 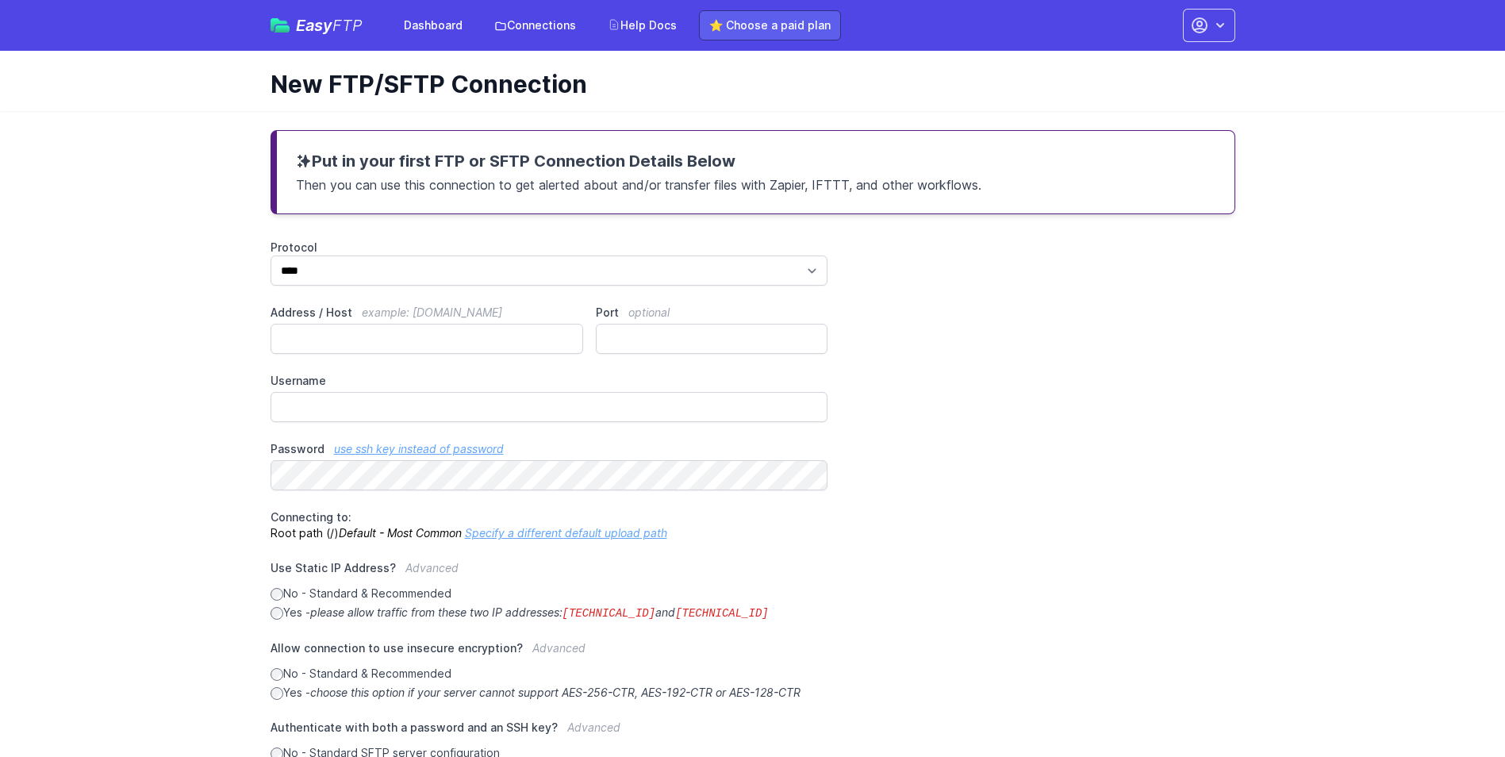 What do you see at coordinates (347, 25) in the screenshot?
I see `span: FTP` at bounding box center [347, 25].